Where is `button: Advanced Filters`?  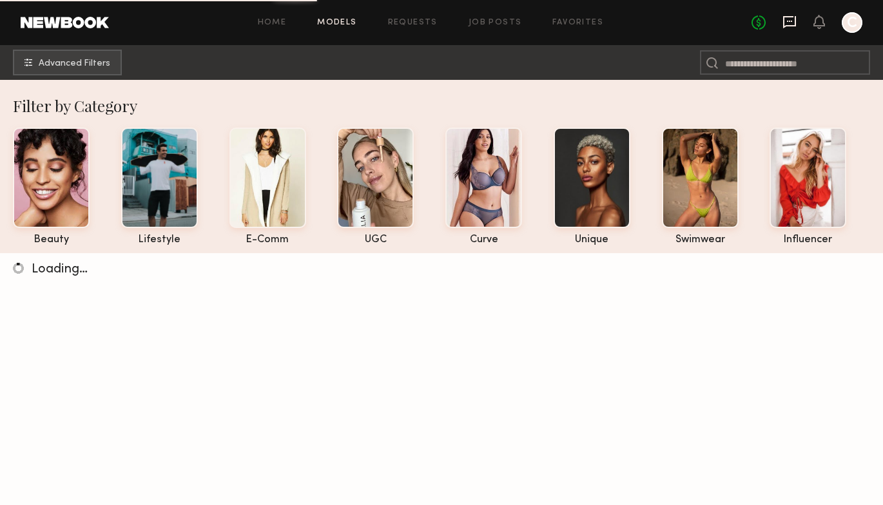 button: Advanced Filters is located at coordinates (67, 63).